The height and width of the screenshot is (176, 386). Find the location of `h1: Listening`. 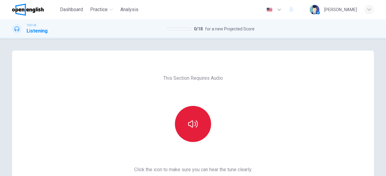

h1: Listening is located at coordinates (37, 31).